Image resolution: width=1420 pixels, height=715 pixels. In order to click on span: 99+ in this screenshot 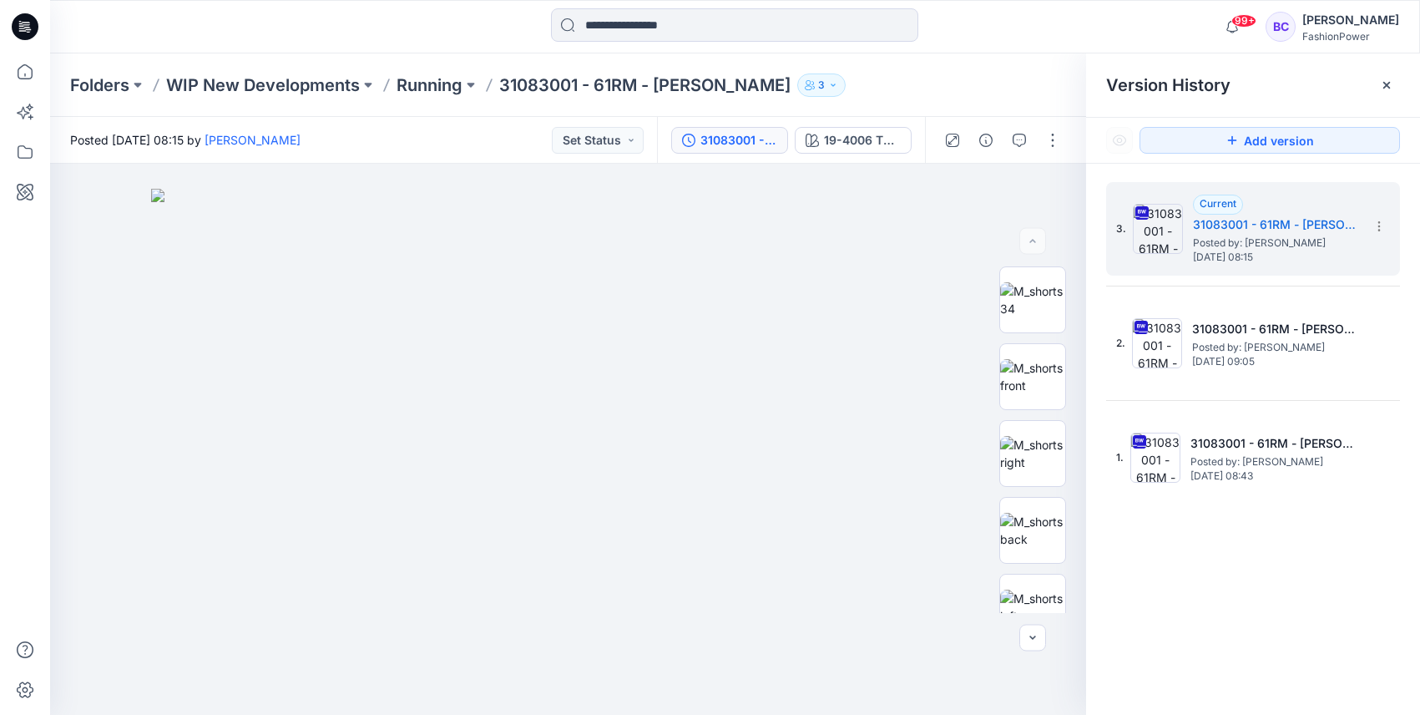, I will do `click(1244, 21)`.